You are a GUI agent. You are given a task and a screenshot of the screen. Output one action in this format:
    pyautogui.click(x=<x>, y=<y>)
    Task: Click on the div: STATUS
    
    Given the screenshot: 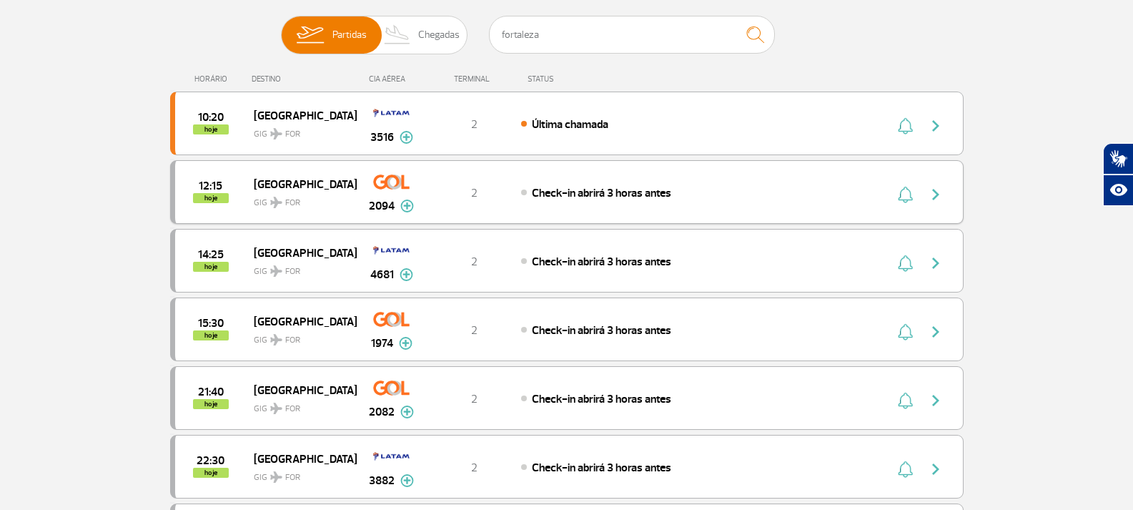 What is the action you would take?
    pyautogui.click(x=578, y=79)
    